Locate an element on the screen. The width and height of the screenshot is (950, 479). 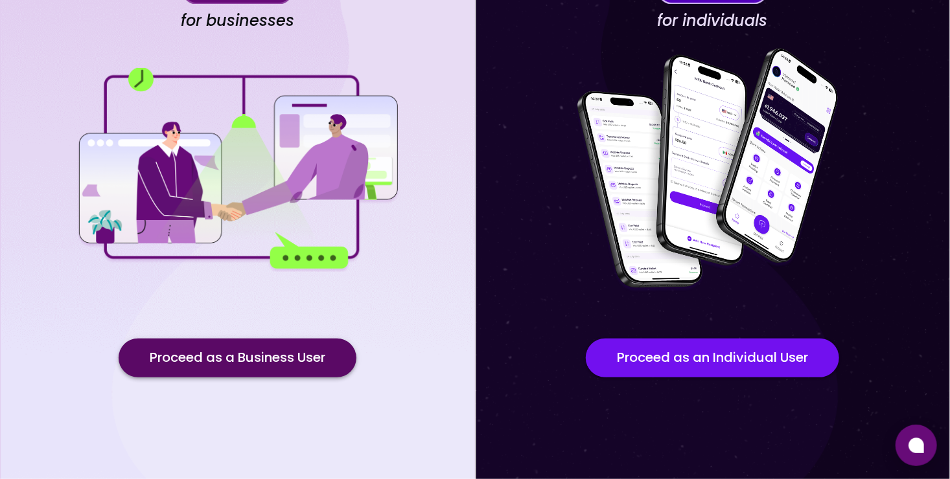
img: for businesses is located at coordinates (238, 170).